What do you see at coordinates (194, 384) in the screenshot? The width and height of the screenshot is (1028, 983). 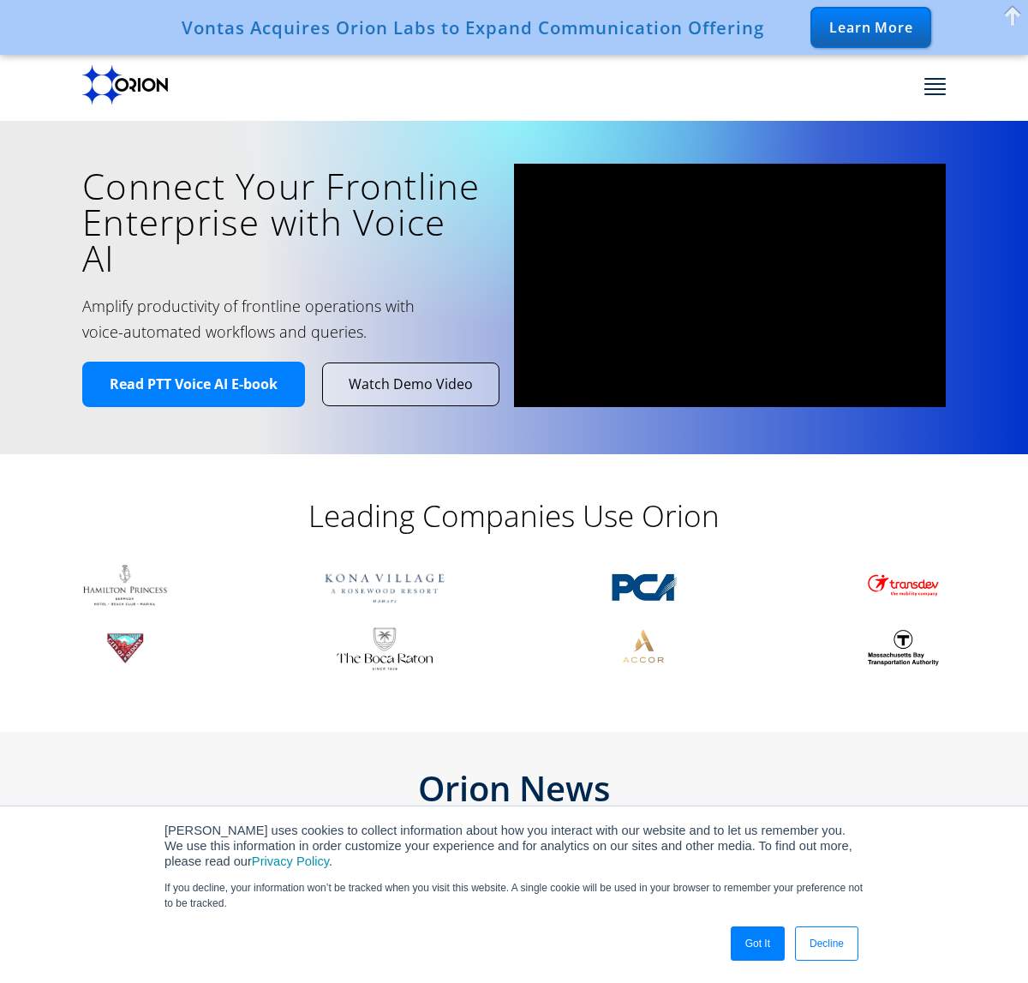 I see `span: Read PTT Voice AI E-book` at bounding box center [194, 384].